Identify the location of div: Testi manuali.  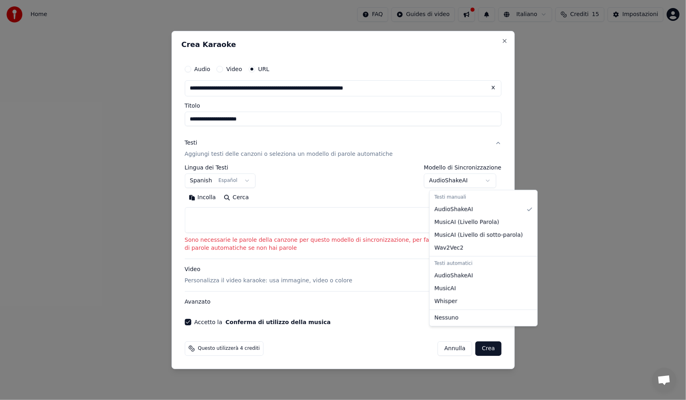
(484, 198).